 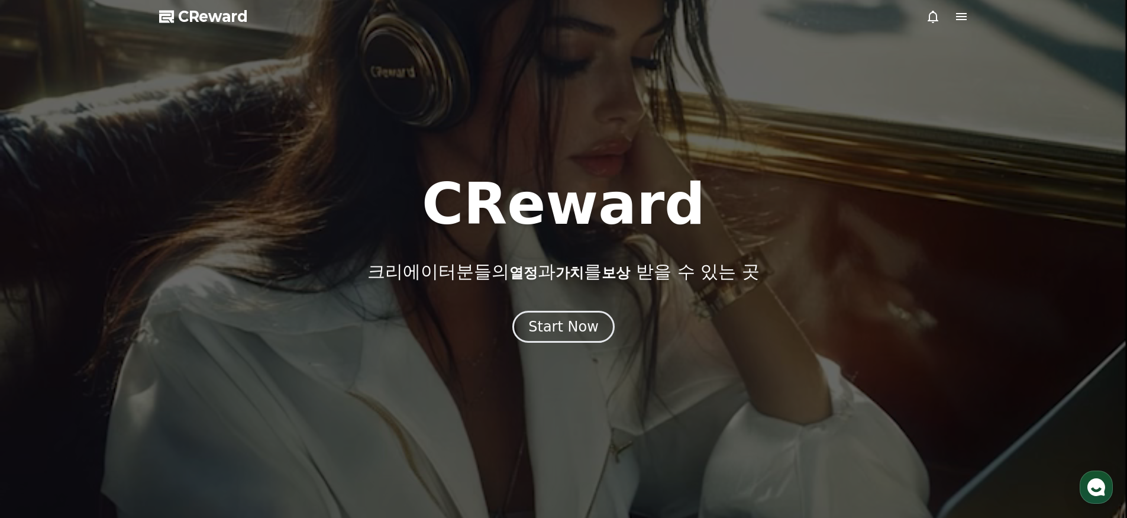 I want to click on span: 보상, so click(x=616, y=273).